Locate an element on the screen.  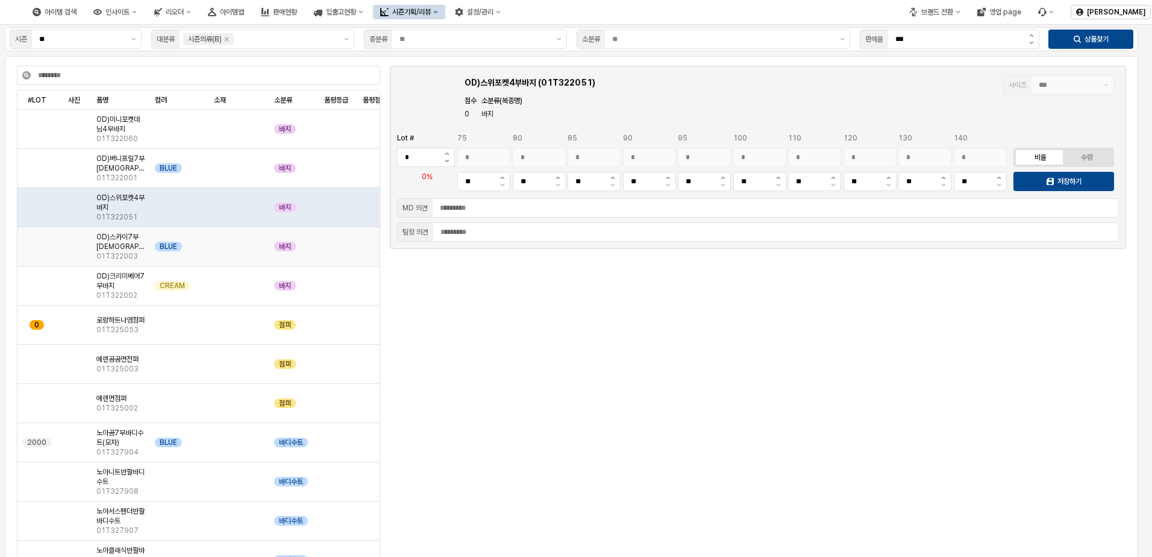
div: 시즌 is located at coordinates (21, 39).